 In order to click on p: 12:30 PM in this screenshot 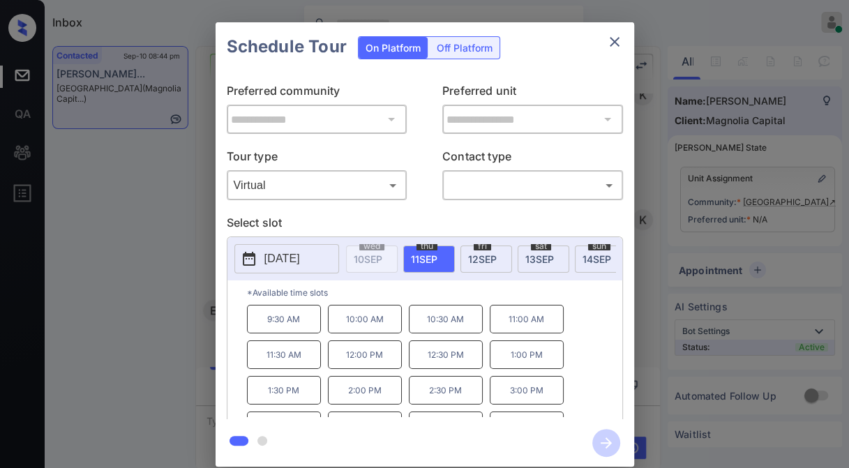, I will do `click(446, 354)`.